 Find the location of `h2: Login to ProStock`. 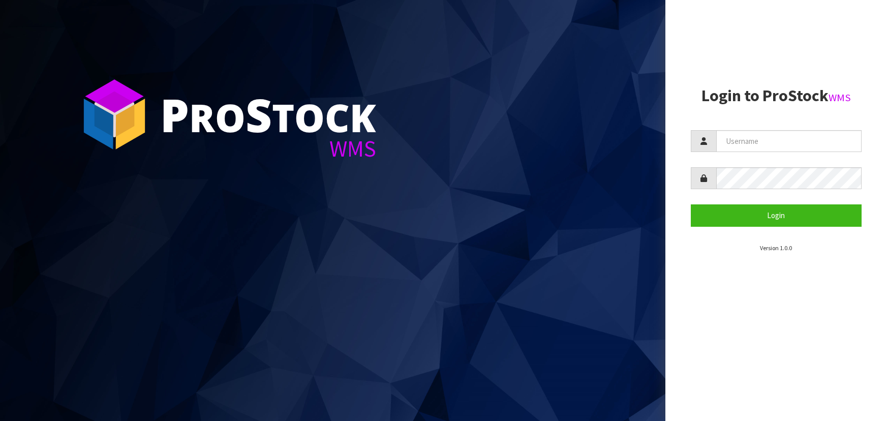

h2: Login to ProStock is located at coordinates (776, 96).